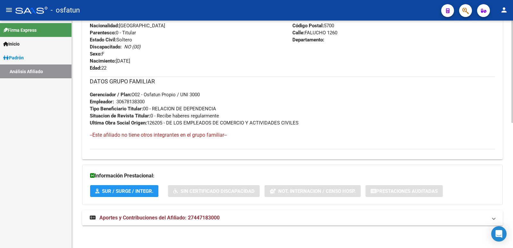  What do you see at coordinates (120, 116) in the screenshot?
I see `strong: Situacion de Revista Titular:` at bounding box center [120, 116].